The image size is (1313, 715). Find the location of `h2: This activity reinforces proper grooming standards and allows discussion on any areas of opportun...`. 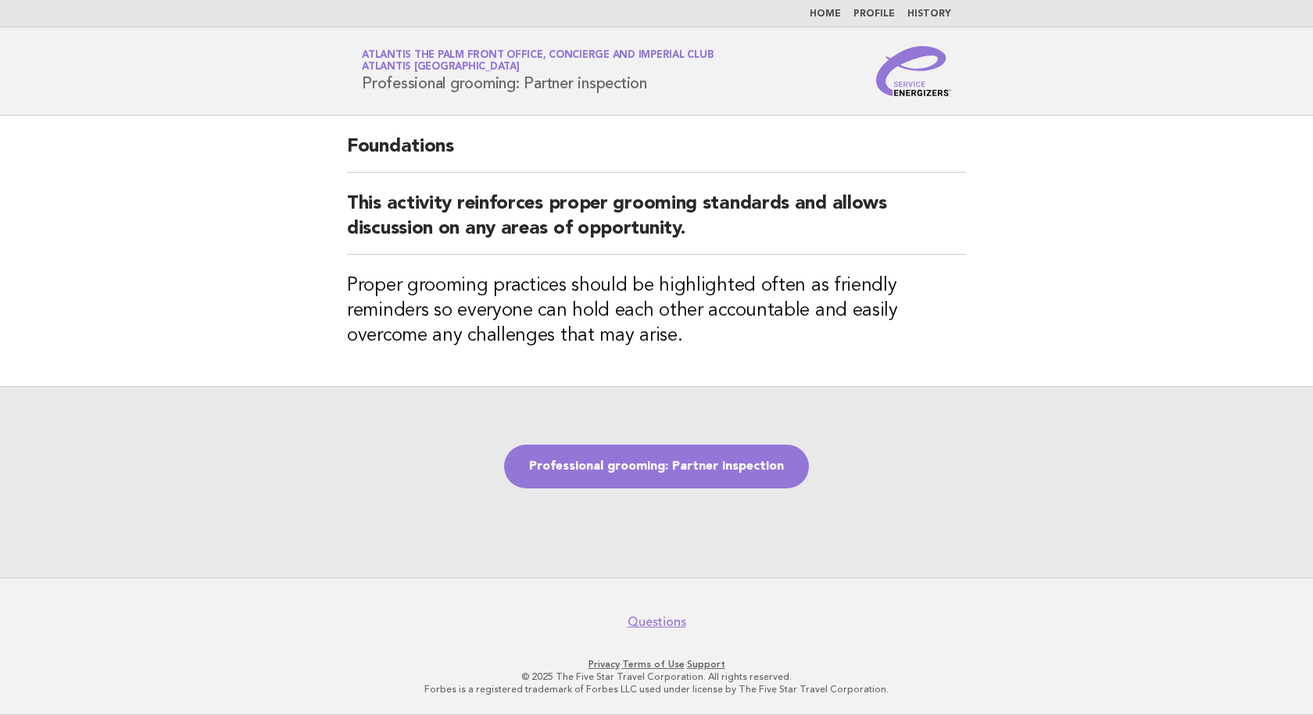

h2: This activity reinforces proper grooming standards and allows discussion on any areas of opportun... is located at coordinates (657, 223).